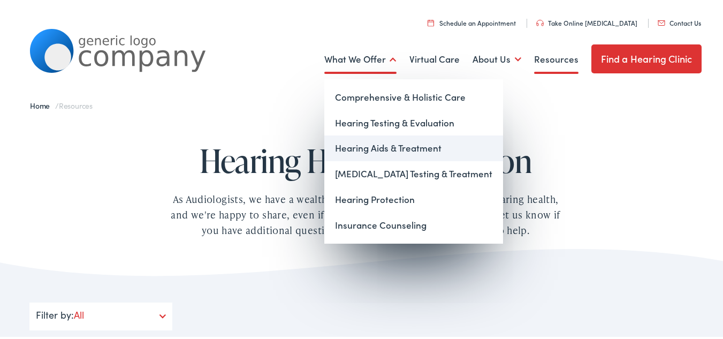 Image resolution: width=723 pixels, height=339 pixels. Describe the element at coordinates (472, 21) in the screenshot. I see `a: Schedule an Appointment` at that location.